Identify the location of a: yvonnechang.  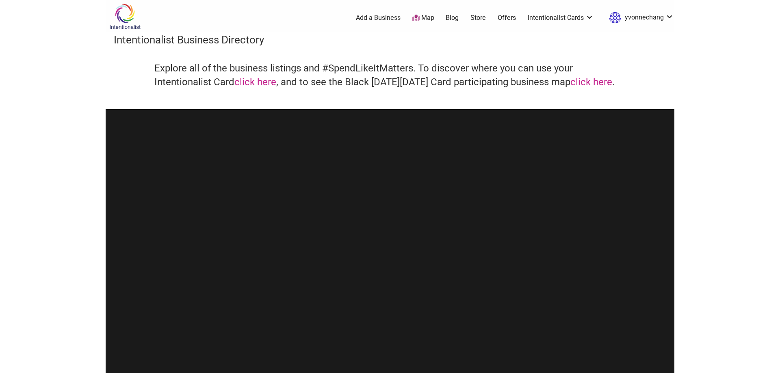
(639, 18).